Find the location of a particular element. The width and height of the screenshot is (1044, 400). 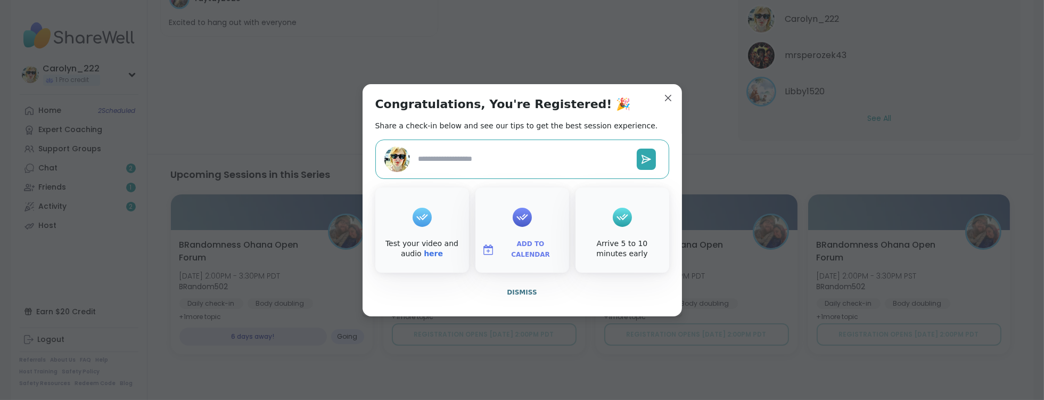

img: ShareWell Logomark is located at coordinates (488, 250).